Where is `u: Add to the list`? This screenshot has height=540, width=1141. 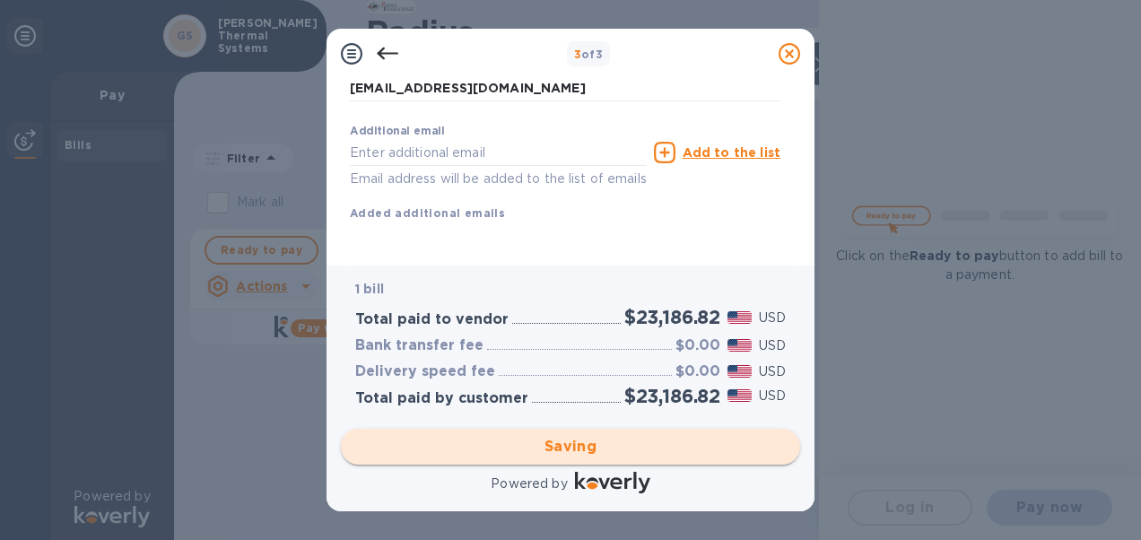
u: Add to the list is located at coordinates (731, 152).